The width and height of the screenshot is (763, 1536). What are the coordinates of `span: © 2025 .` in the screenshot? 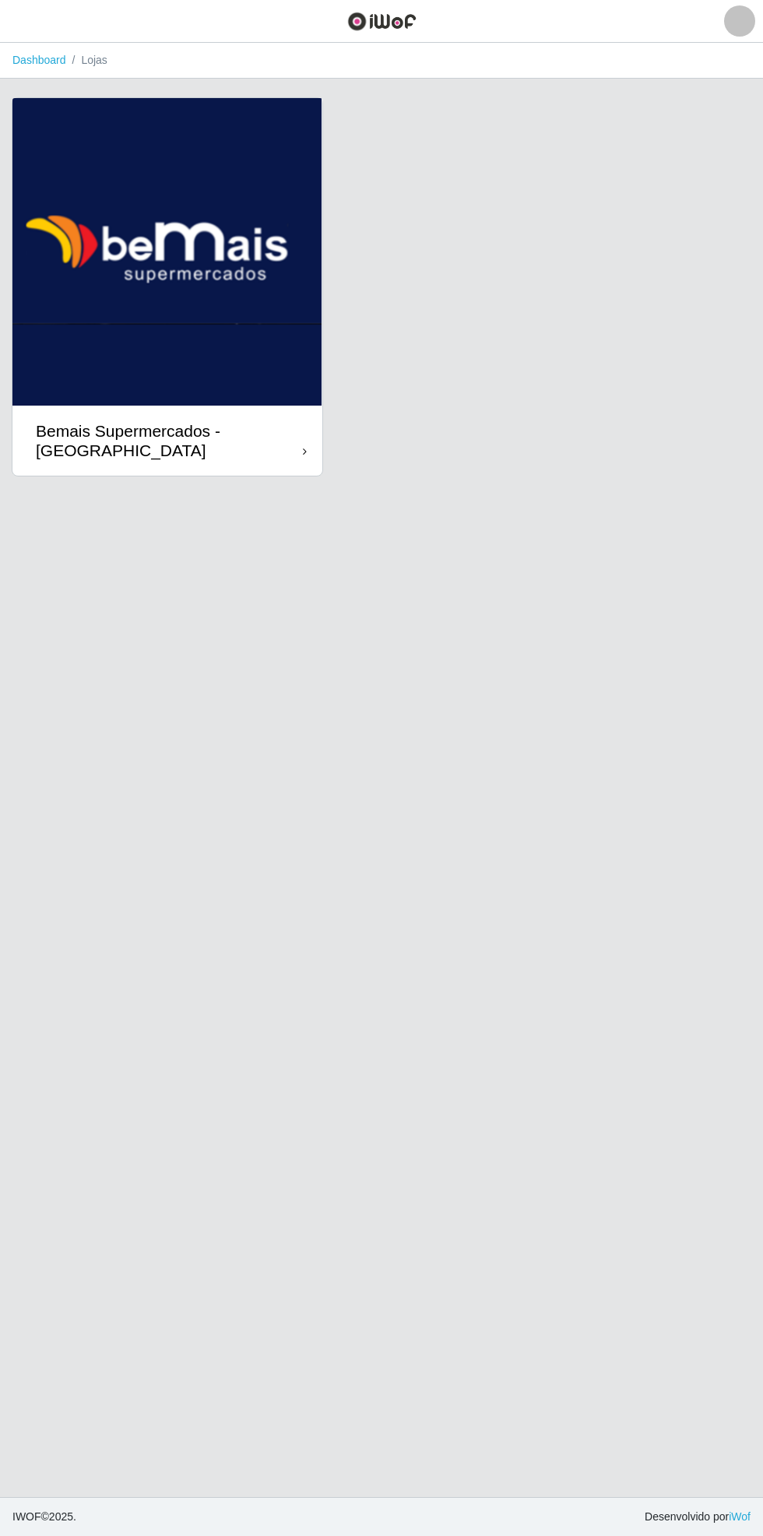 It's located at (44, 1517).